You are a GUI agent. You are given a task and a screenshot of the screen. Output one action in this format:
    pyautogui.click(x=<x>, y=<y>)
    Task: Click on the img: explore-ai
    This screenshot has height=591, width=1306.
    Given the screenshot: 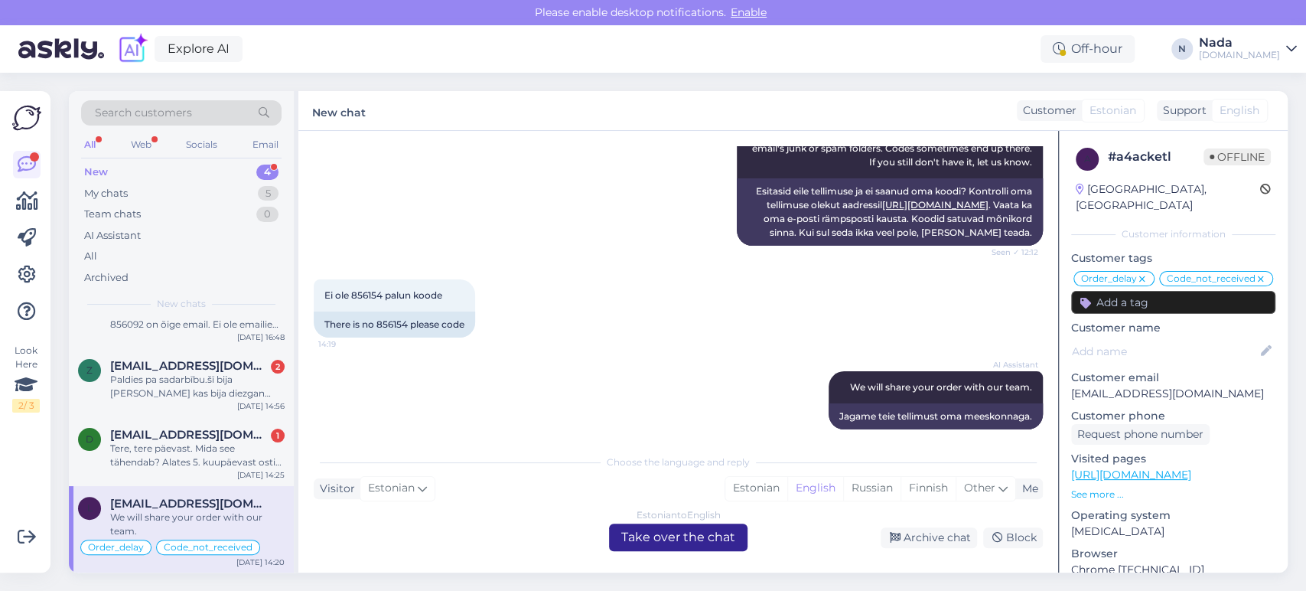 What is the action you would take?
    pyautogui.click(x=132, y=49)
    